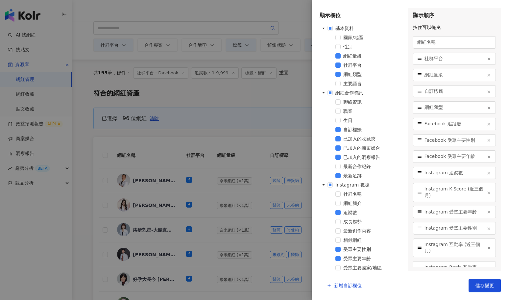 Image resolution: width=509 pixels, height=300 pixels. What do you see at coordinates (455, 108) in the screenshot?
I see `div: 網紅類型` at bounding box center [455, 108].